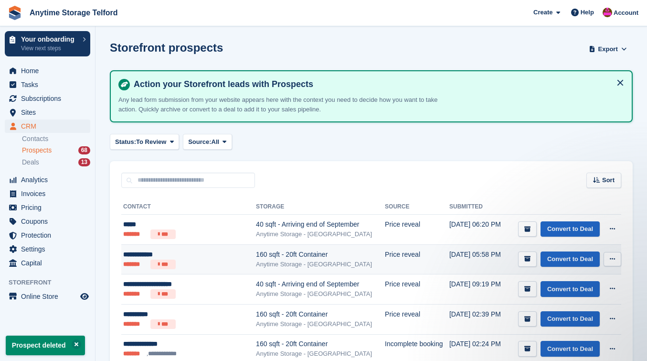 This screenshot has height=361, width=647. What do you see at coordinates (50, 193) in the screenshot?
I see `span: Invoices` at bounding box center [50, 193].